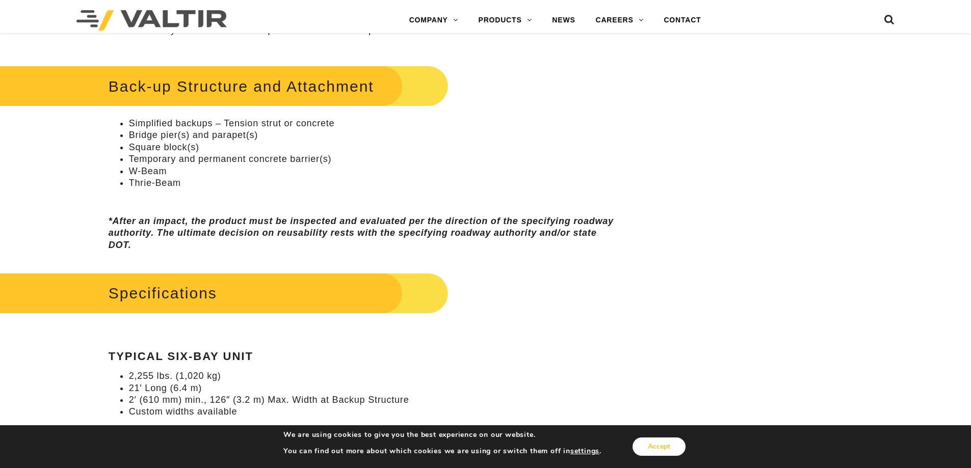 The image size is (971, 468). What do you see at coordinates (374, 147) in the screenshot?
I see `li: Square block(s)` at bounding box center [374, 147].